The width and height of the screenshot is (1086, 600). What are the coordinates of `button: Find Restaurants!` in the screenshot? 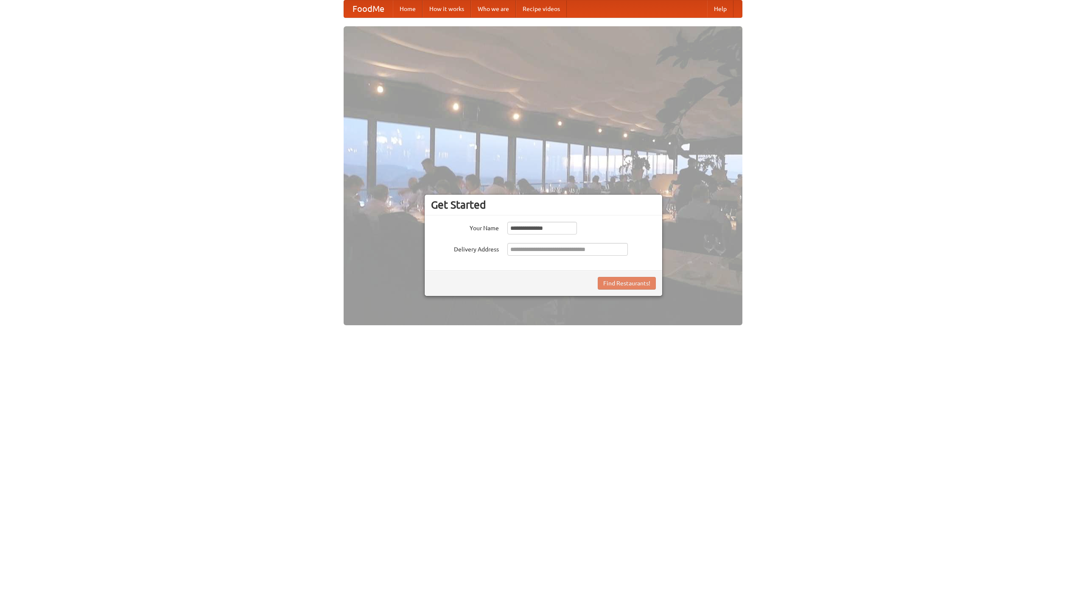 It's located at (627, 283).